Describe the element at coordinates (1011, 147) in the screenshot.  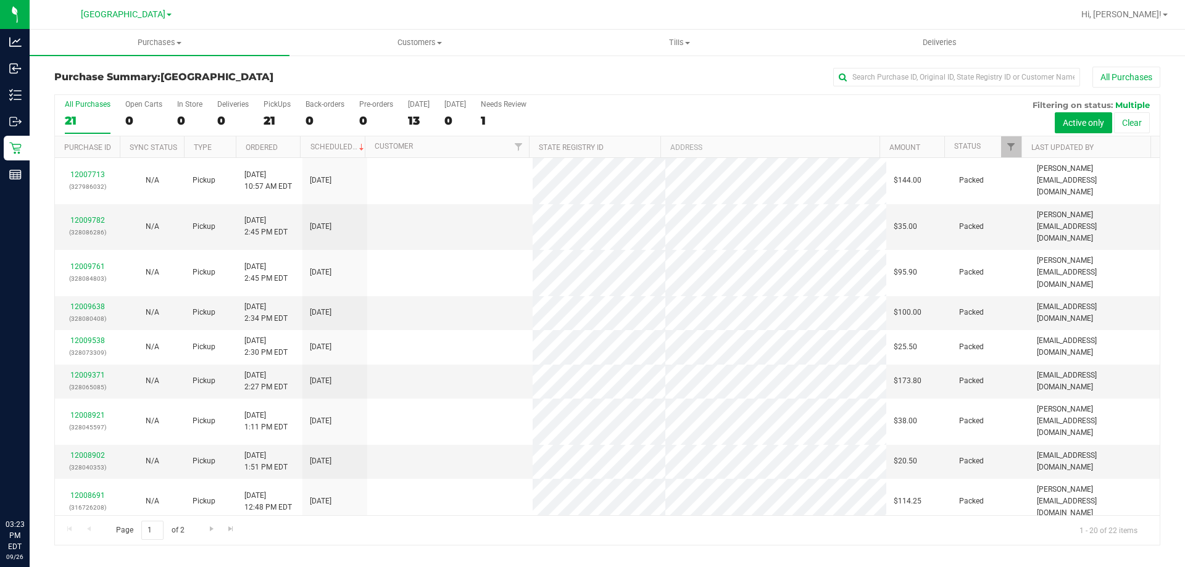
I see `a: Filter` at that location.